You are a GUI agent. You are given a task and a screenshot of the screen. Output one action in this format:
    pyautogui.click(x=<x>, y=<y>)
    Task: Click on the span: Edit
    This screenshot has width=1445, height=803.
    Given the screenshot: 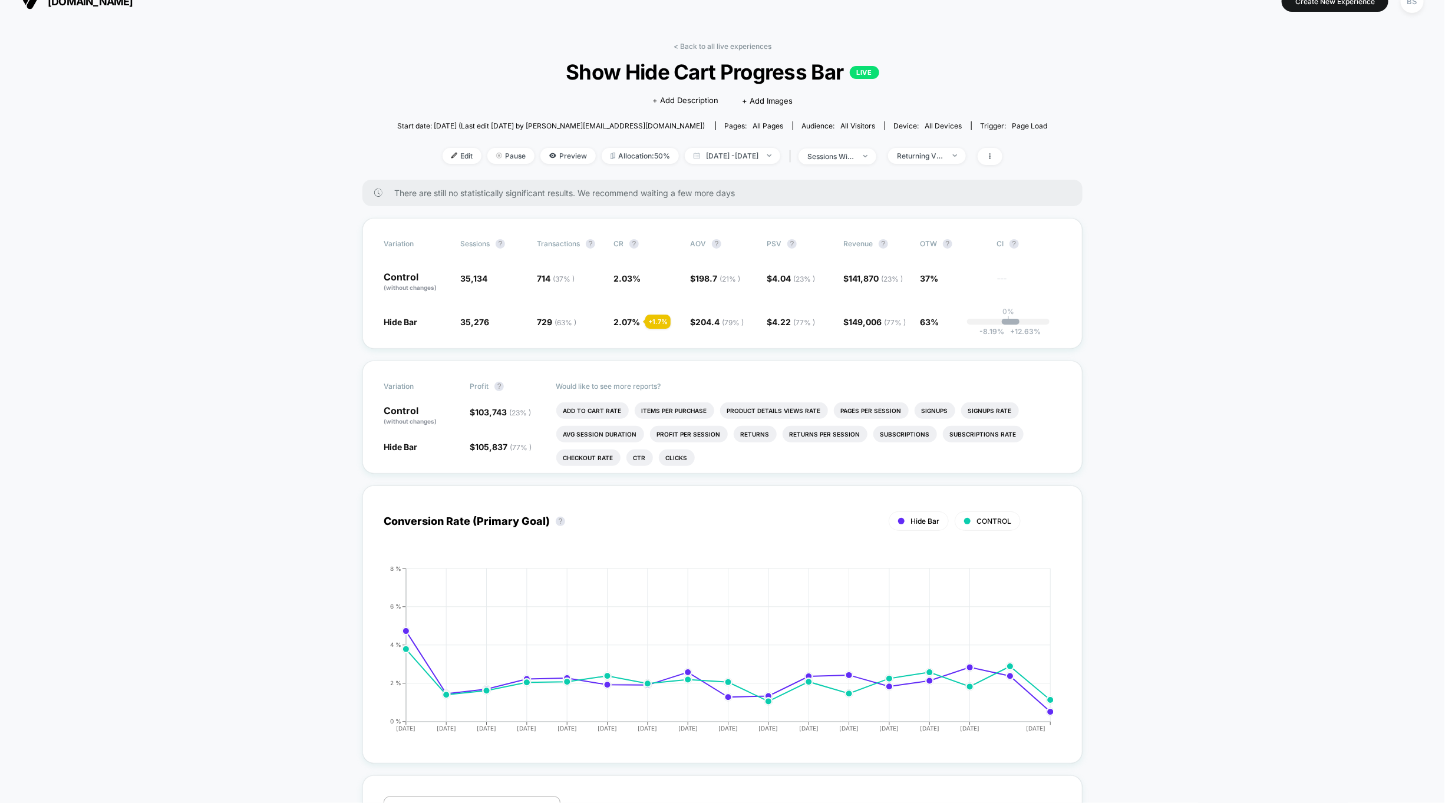 What is the action you would take?
    pyautogui.click(x=462, y=156)
    